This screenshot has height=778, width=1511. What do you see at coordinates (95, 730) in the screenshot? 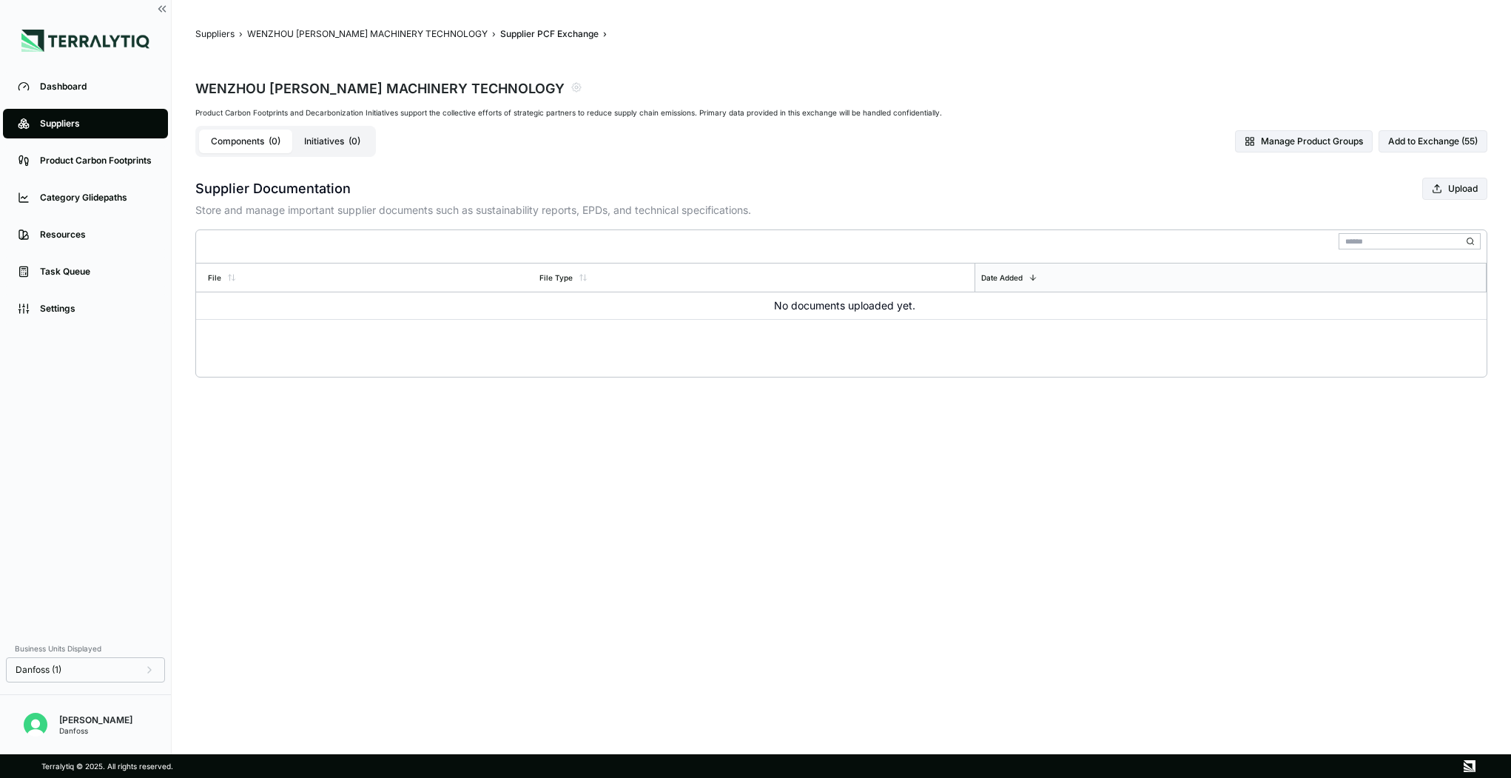
I see `div: Danfoss` at bounding box center [95, 730].